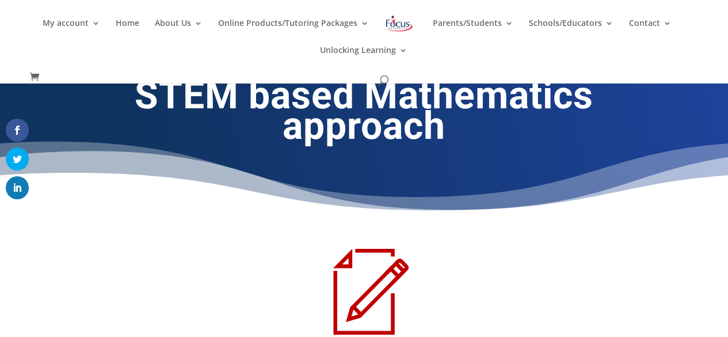 The height and width of the screenshot is (337, 728). What do you see at coordinates (571, 32) in the screenshot?
I see `a: Schools/Educators` at bounding box center [571, 32].